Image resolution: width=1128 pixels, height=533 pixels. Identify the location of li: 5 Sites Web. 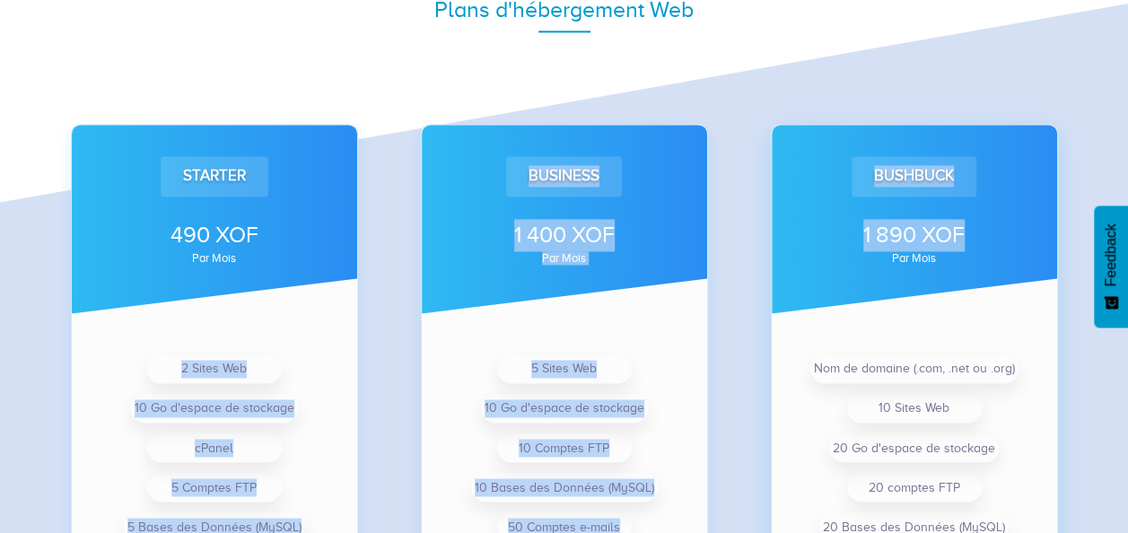
(565, 369).